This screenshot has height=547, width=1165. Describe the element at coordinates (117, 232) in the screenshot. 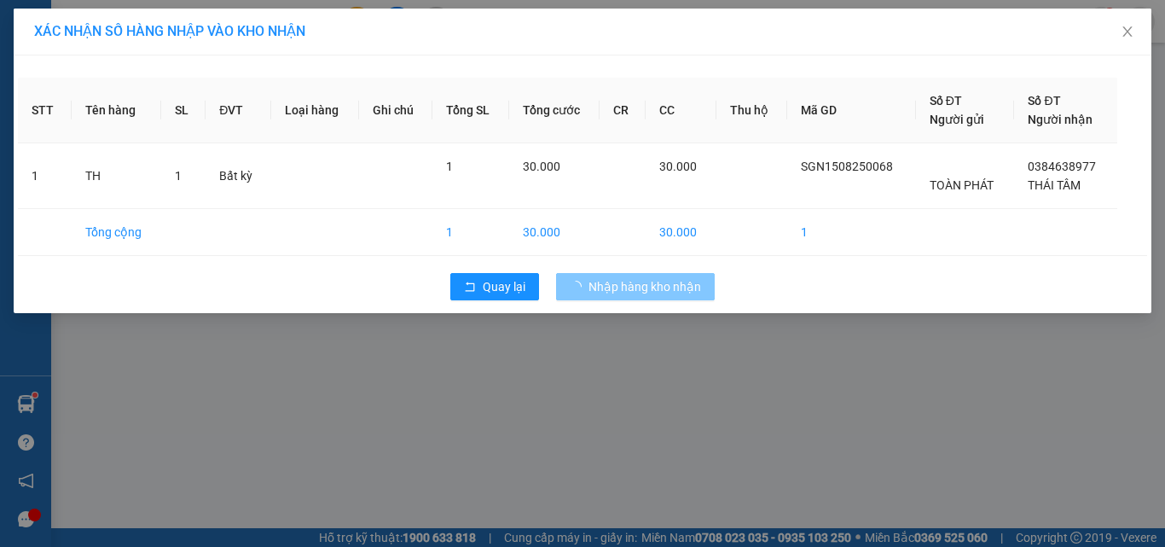

I see `td: Tổng cộng` at that location.